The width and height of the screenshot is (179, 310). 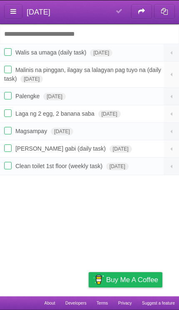 What do you see at coordinates (158, 303) in the screenshot?
I see `a: Suggest a feature` at bounding box center [158, 303].